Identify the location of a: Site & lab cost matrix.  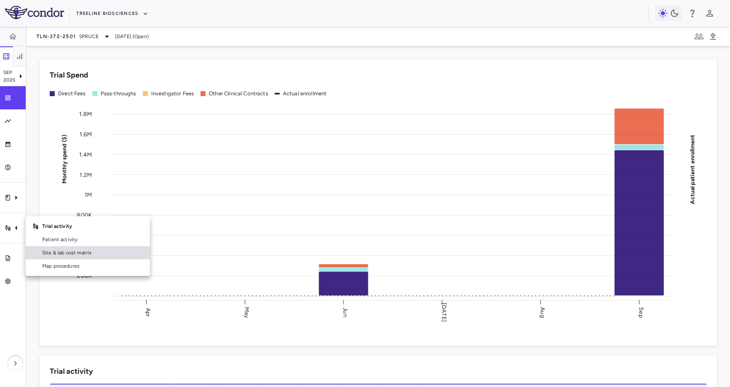
(88, 253).